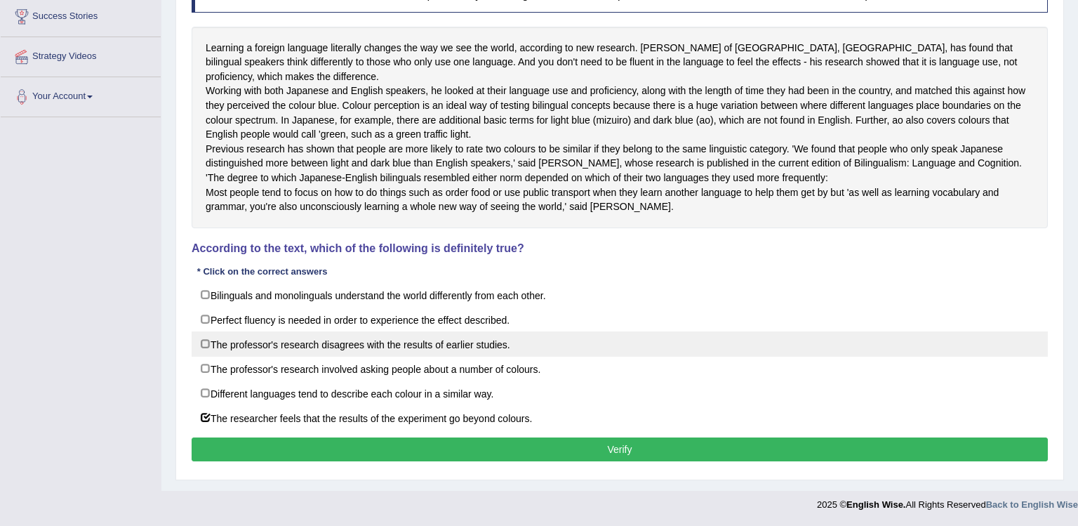 This screenshot has width=1078, height=526. What do you see at coordinates (620, 344) in the screenshot?
I see `label: The professor's research disagrees with the results of earlier studies.` at bounding box center [620, 344].